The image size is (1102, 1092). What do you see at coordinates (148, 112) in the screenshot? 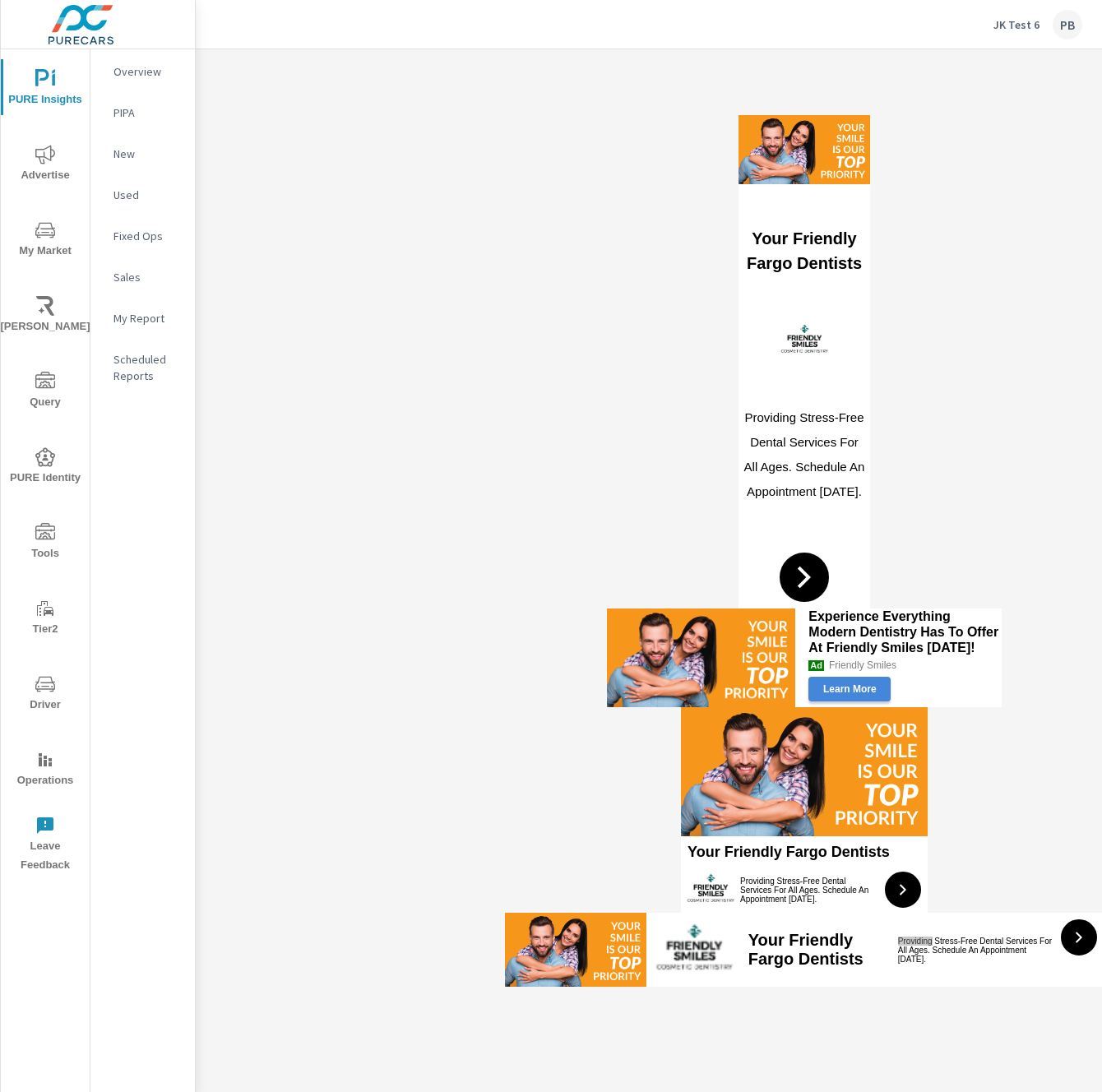
I see `p: PIPA` at bounding box center [148, 112].